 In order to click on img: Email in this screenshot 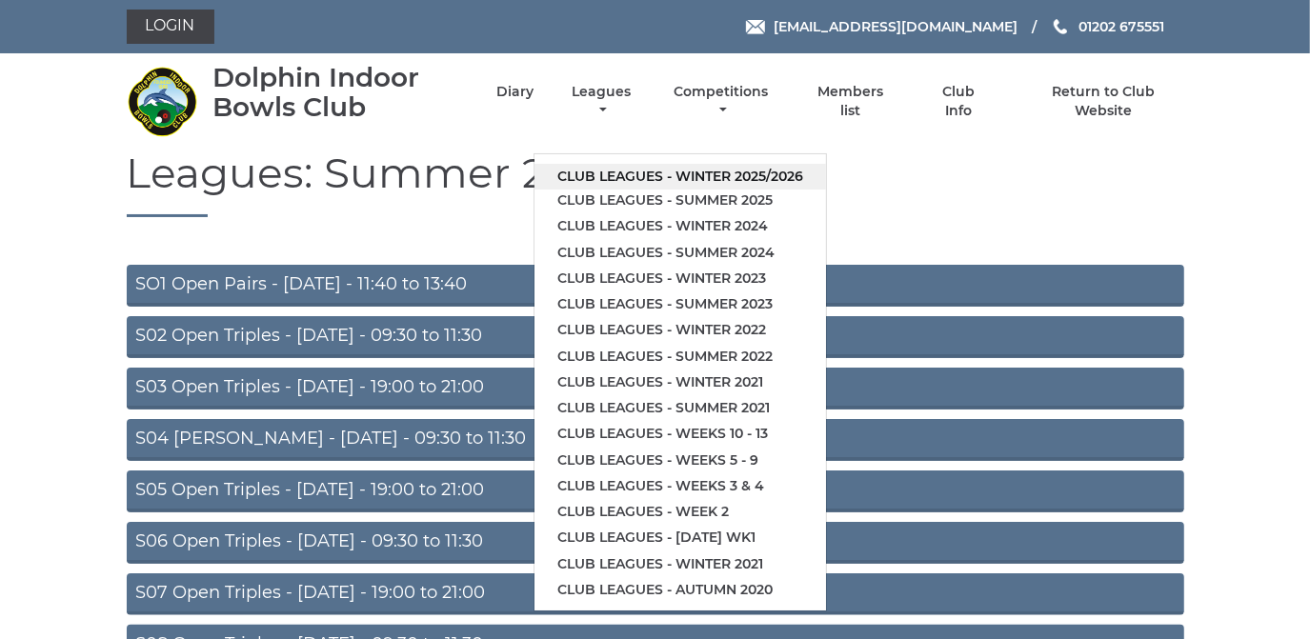, I will do `click(756, 27)`.